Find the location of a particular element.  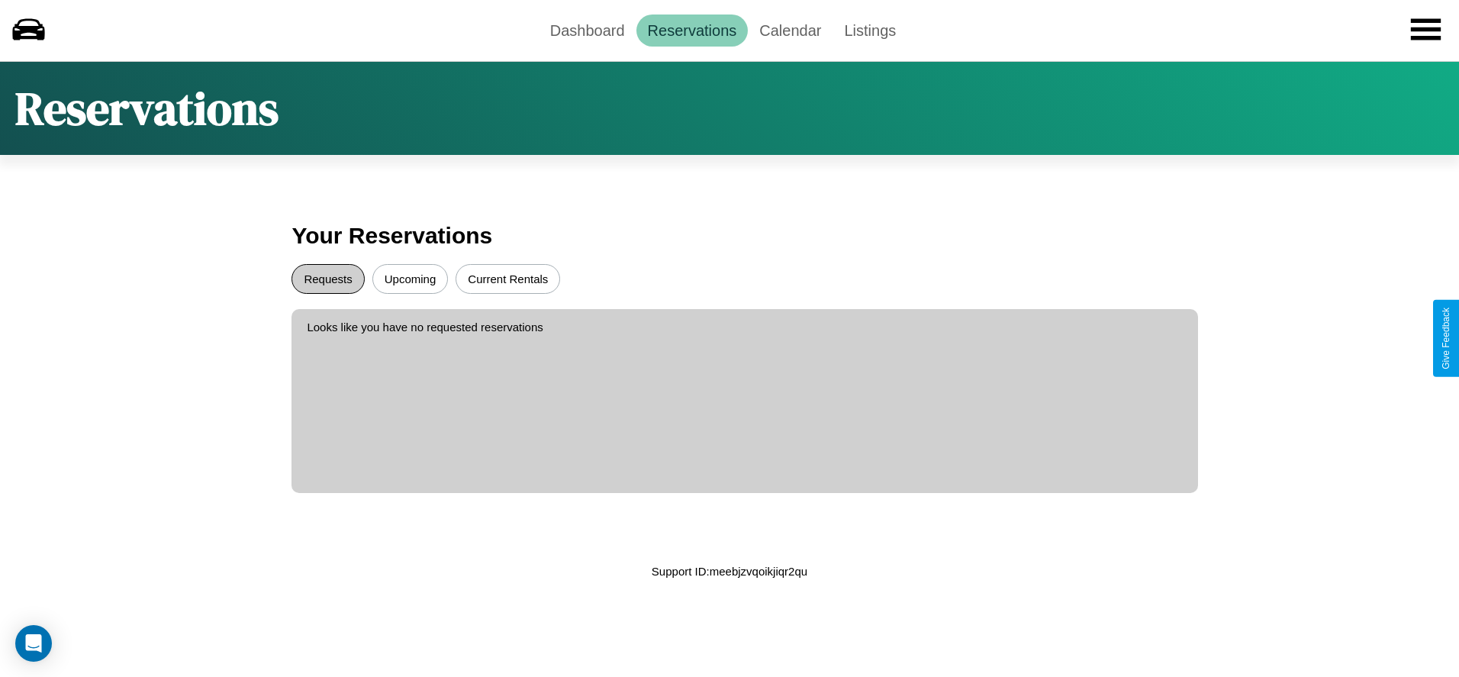

button: Requests is located at coordinates (327, 278).